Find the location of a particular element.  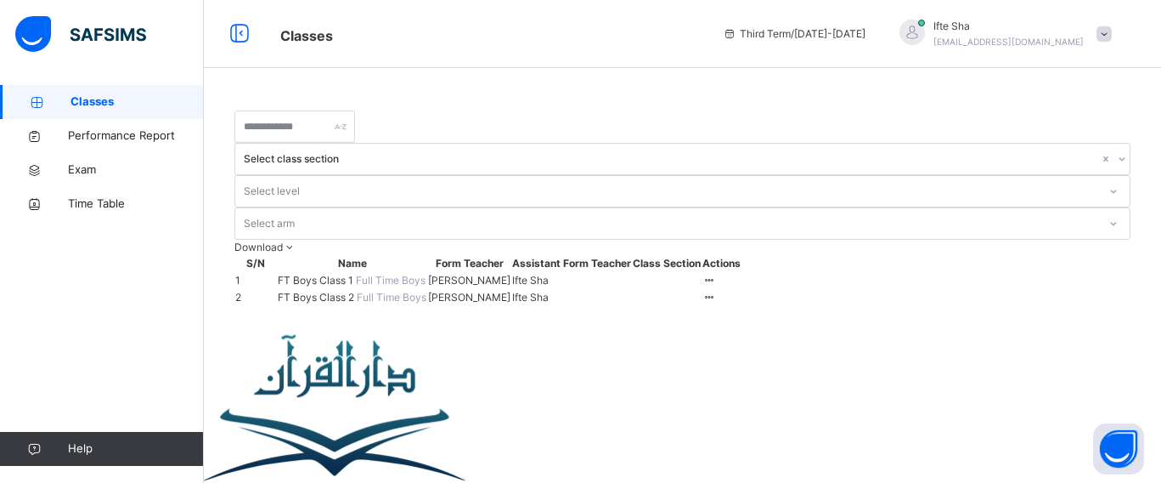

button: Open asap is located at coordinates (1119, 449).